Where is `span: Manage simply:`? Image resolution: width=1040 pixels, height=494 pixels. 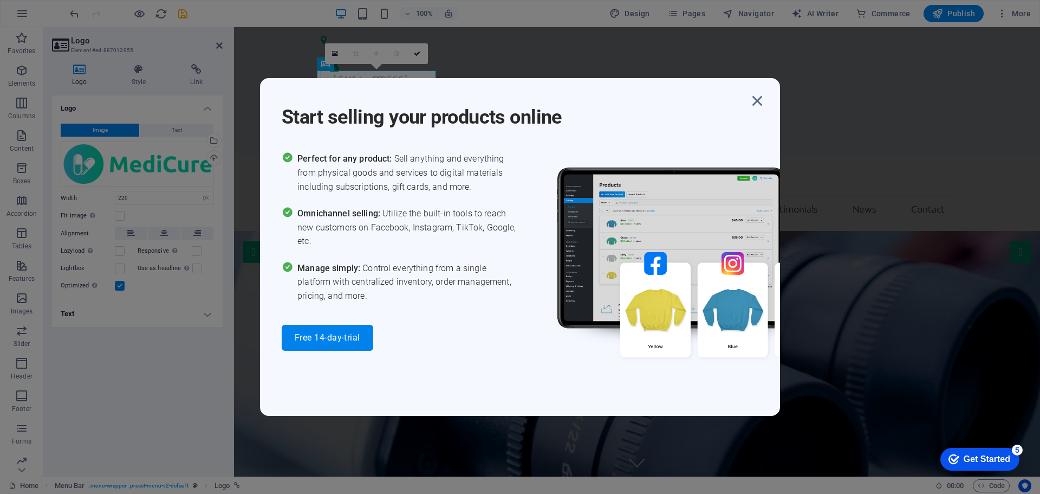 span: Manage simply: is located at coordinates (330, 268).